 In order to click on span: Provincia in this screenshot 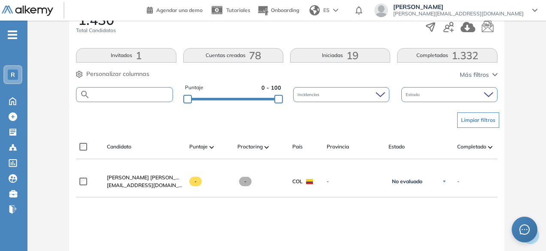, I will do `click(338, 147)`.